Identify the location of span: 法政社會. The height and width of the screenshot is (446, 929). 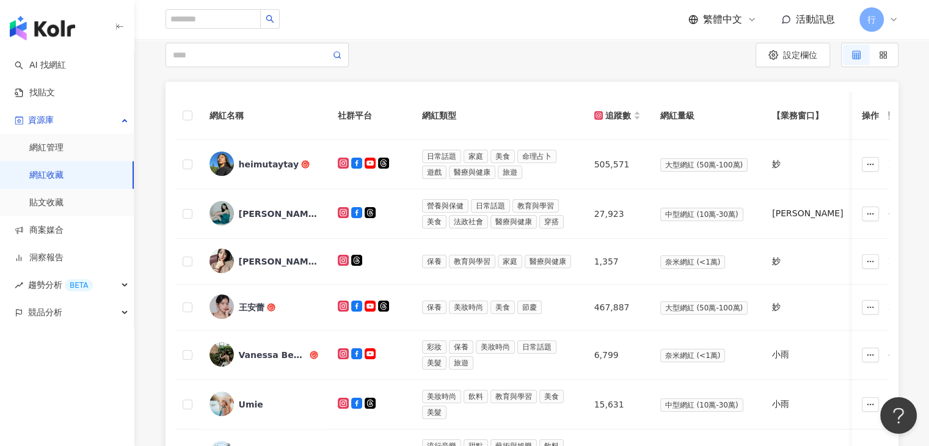
(468, 222).